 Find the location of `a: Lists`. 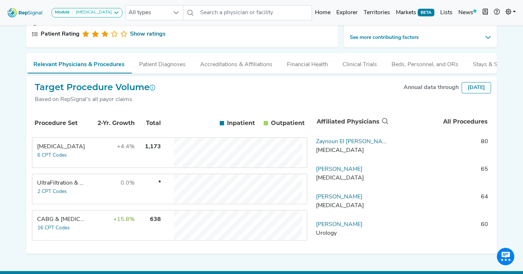

a: Lists is located at coordinates (446, 13).